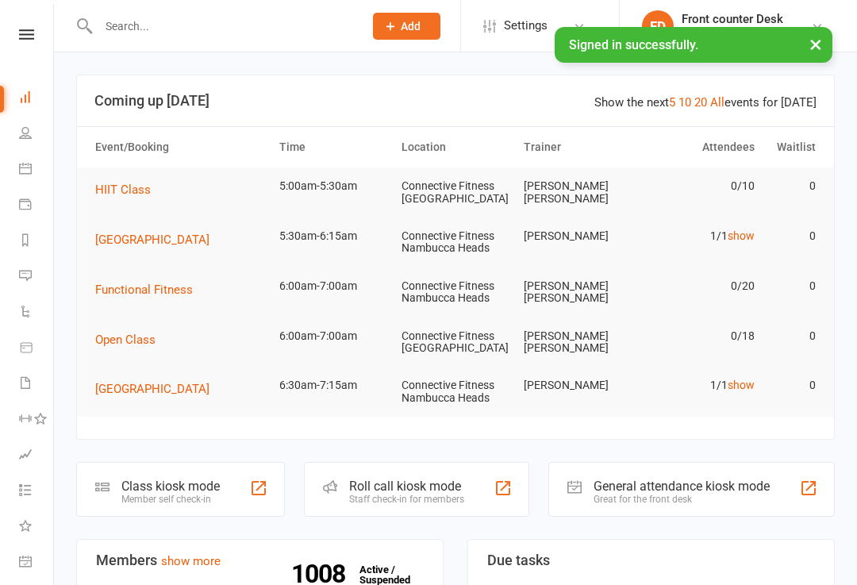  Describe the element at coordinates (410, 26) in the screenshot. I see `span: Add` at that location.